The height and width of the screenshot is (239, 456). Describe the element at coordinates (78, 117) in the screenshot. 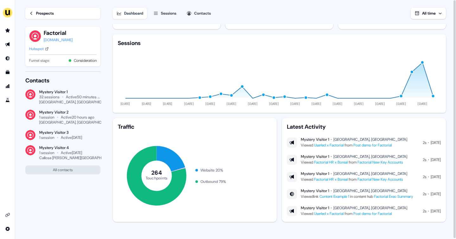

I see `div: Active 20 hours ago` at that location.